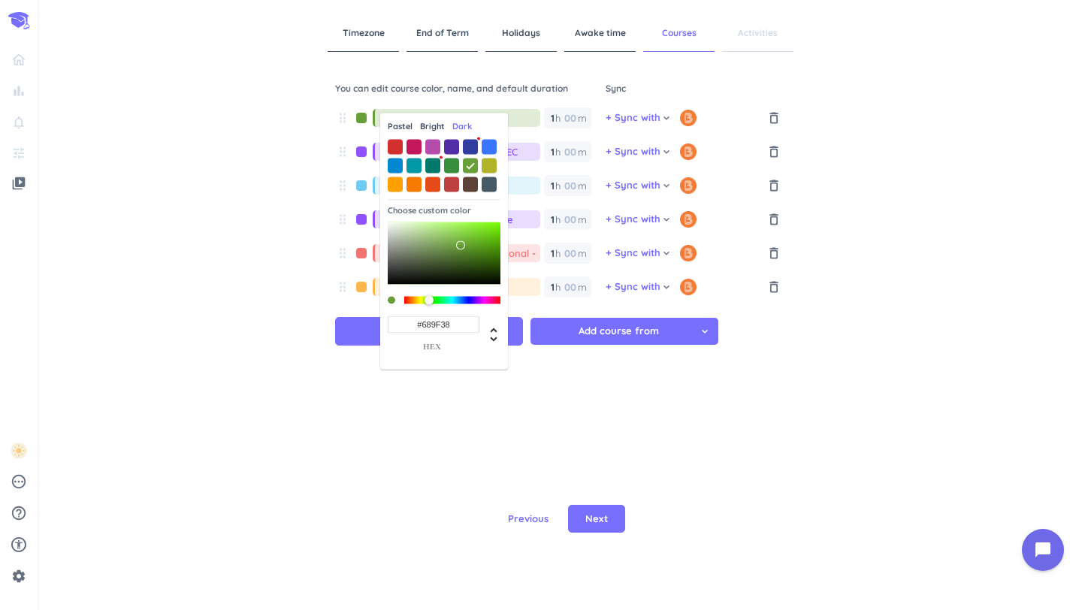 This screenshot has width=1082, height=610. What do you see at coordinates (432, 126) in the screenshot?
I see `span: Bright` at bounding box center [432, 126].